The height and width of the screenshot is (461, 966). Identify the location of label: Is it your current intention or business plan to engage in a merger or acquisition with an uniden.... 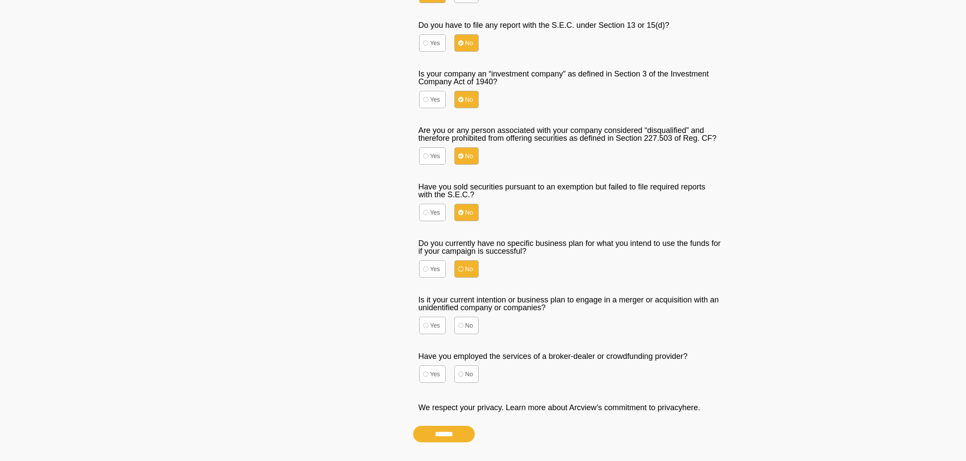
(570, 303).